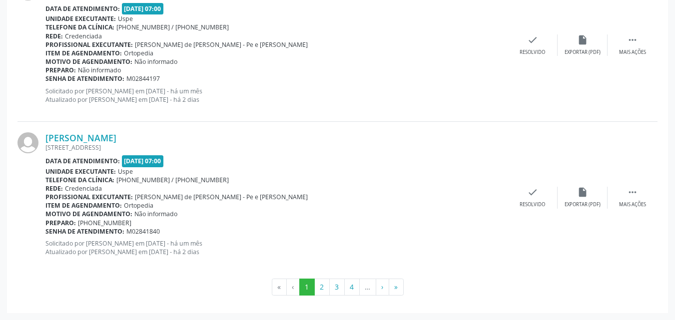 The height and width of the screenshot is (320, 675). Describe the element at coordinates (337, 287) in the screenshot. I see `button: Go to page 3` at that location.